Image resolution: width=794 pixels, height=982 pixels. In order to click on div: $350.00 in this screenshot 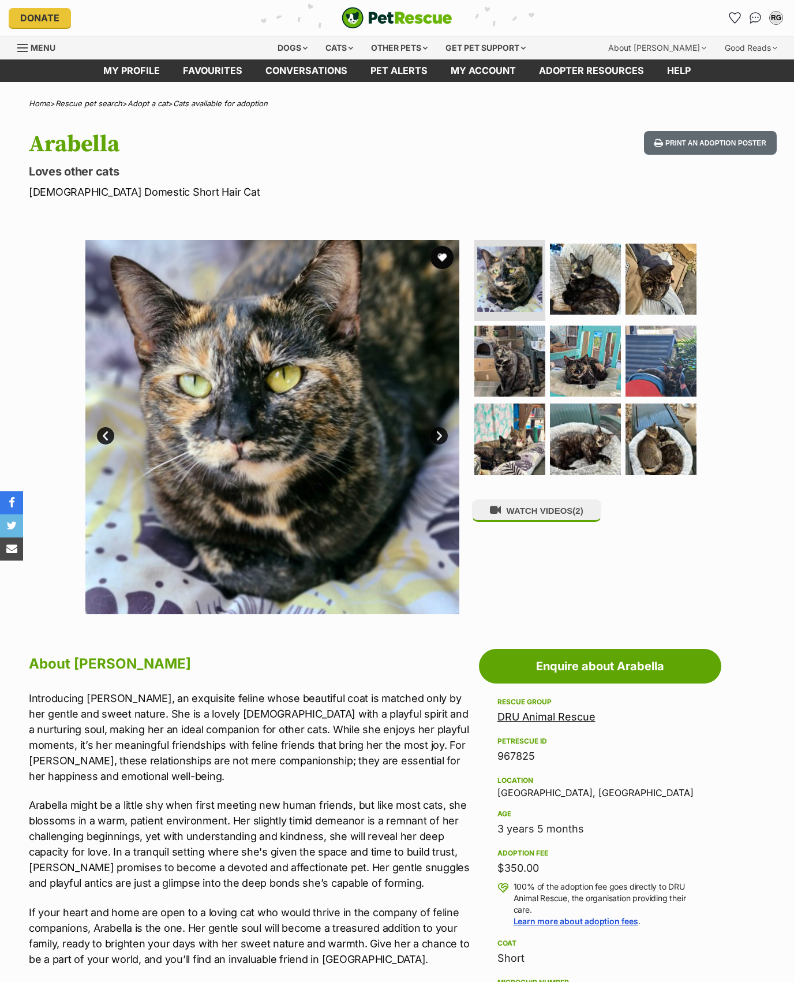, I will do `click(600, 868)`.